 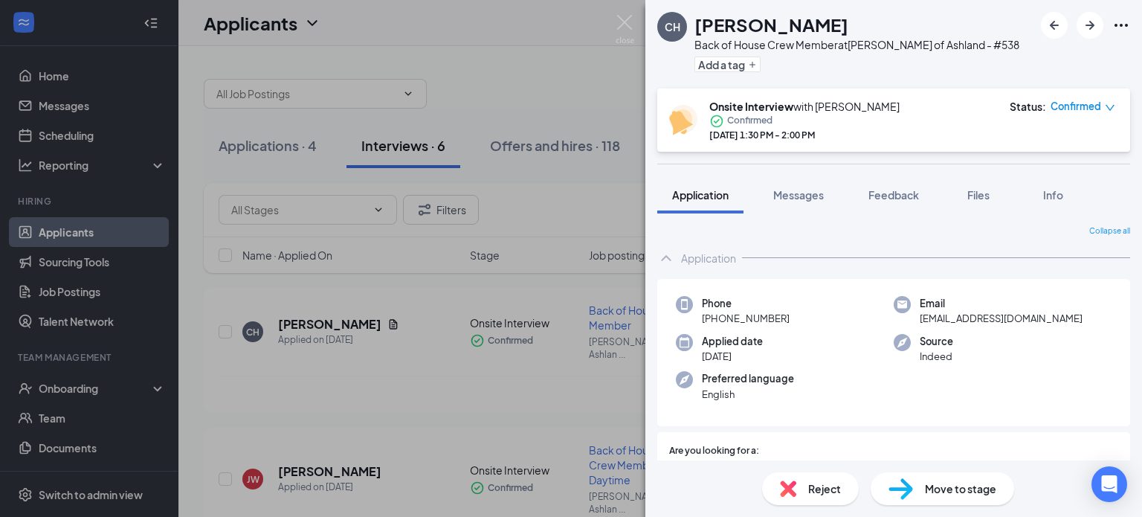 I want to click on button: ArrowLeftNew, so click(x=1054, y=25).